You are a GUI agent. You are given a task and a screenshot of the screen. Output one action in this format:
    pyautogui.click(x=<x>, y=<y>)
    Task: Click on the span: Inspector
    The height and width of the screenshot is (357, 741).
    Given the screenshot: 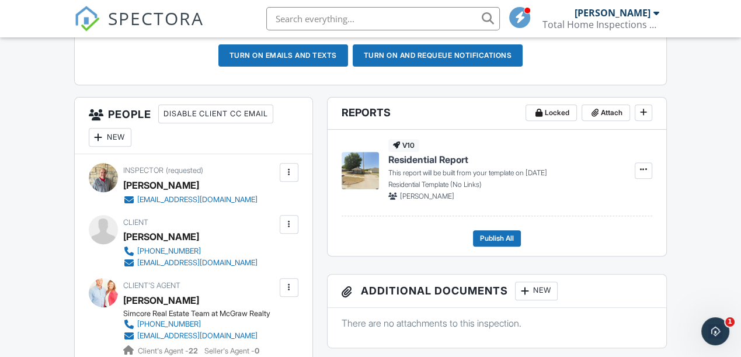 What is the action you would take?
    pyautogui.click(x=143, y=170)
    